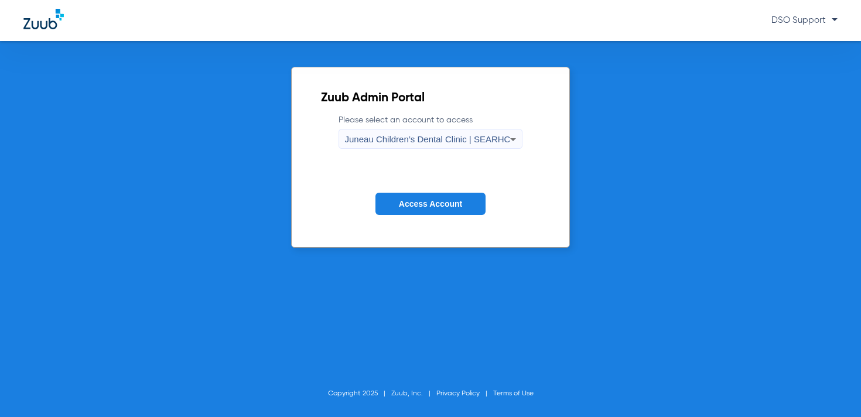 This screenshot has height=417, width=861. I want to click on li: Zuub, Inc., so click(413, 394).